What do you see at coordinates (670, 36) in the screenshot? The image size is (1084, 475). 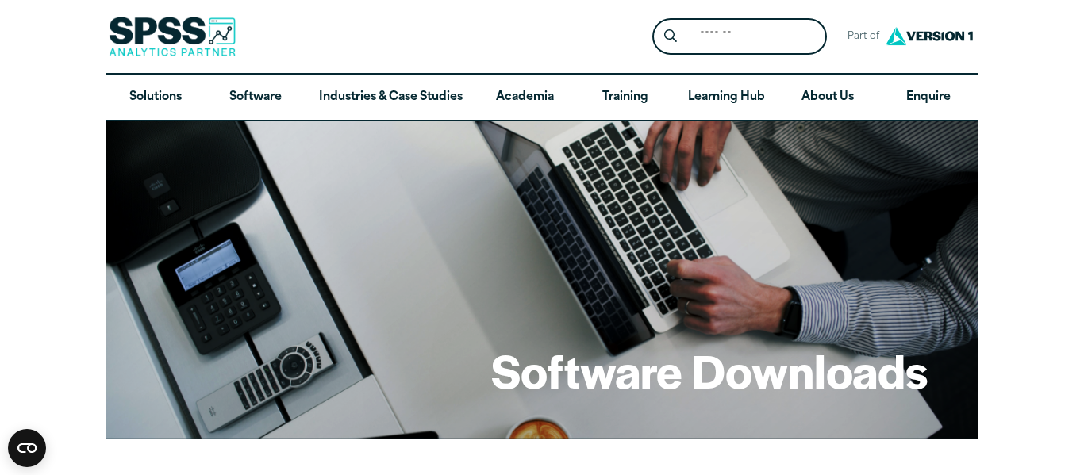 I see `button: Search magnifying glass icon` at bounding box center [670, 36].